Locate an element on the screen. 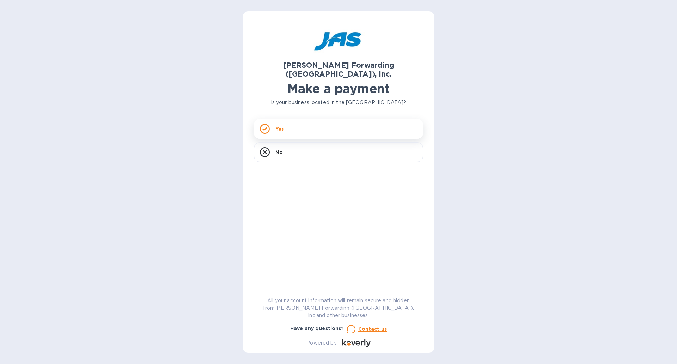 This screenshot has height=364, width=677. b: Have any questions? is located at coordinates (317, 328).